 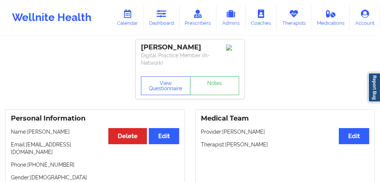 I want to click on h3: Personal Information, so click(x=95, y=119).